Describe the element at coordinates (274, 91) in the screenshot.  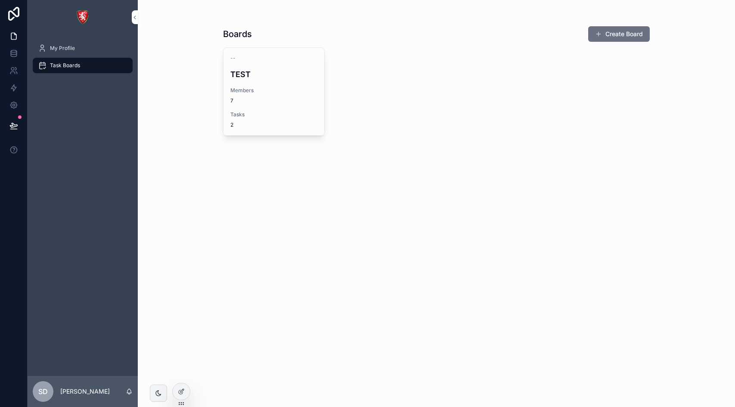
I see `a: --TESTMembers7Tasks2` at that location.